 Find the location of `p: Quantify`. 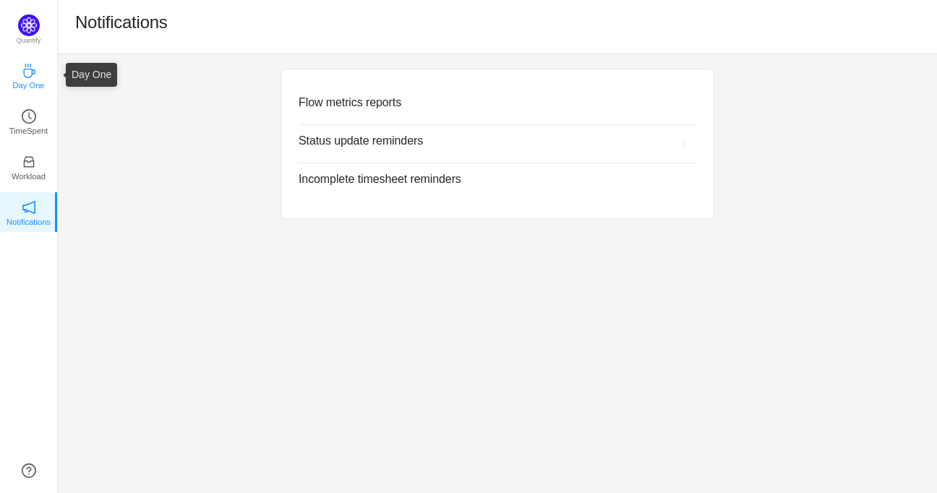

p: Quantify is located at coordinates (29, 41).